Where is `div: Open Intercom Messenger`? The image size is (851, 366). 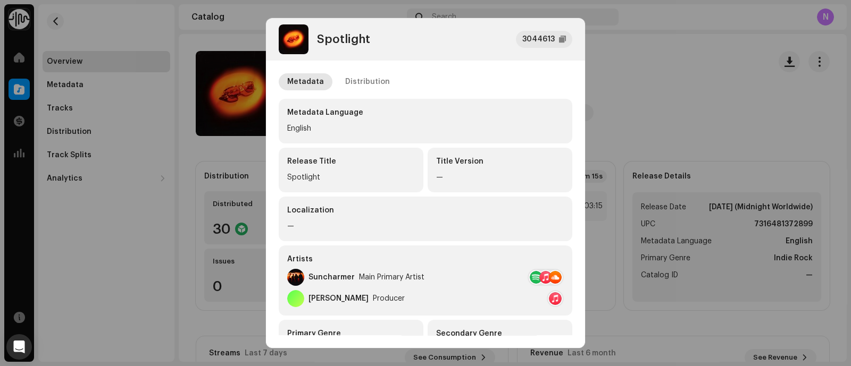
div: Open Intercom Messenger is located at coordinates (19, 347).